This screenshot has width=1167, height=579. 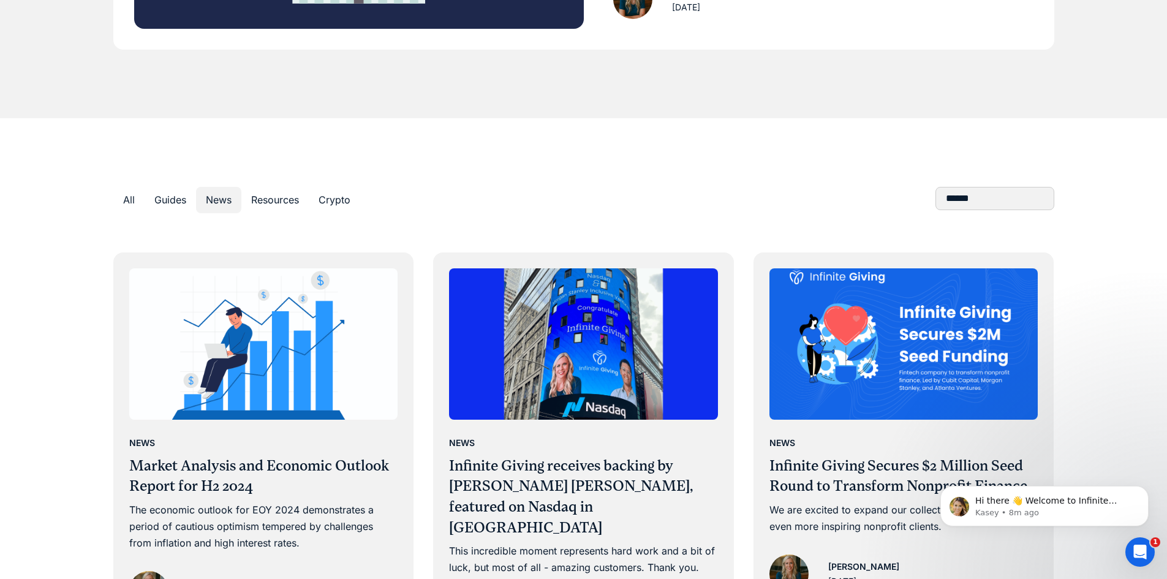 What do you see at coordinates (275, 200) in the screenshot?
I see `div: Resources` at bounding box center [275, 200].